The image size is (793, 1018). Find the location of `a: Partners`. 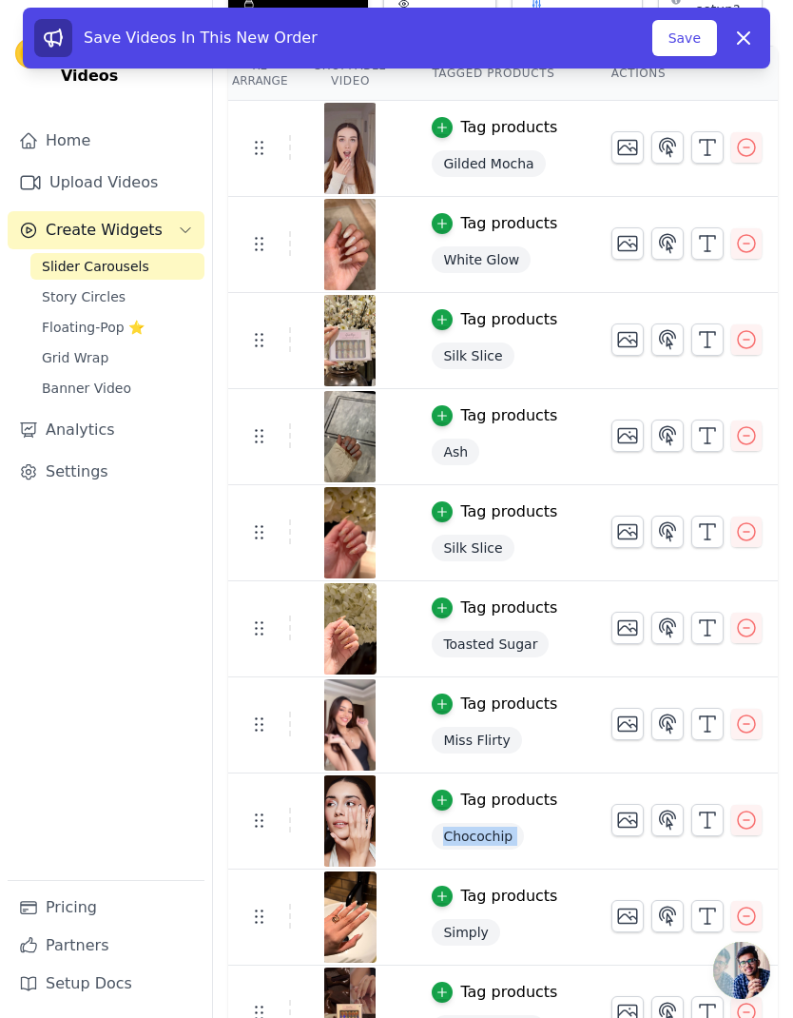

a: Partners is located at coordinates (106, 945).